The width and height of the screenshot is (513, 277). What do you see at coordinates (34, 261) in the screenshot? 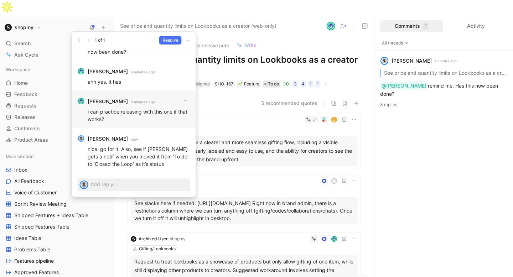
I see `span: Features pipeline` at bounding box center [34, 261].